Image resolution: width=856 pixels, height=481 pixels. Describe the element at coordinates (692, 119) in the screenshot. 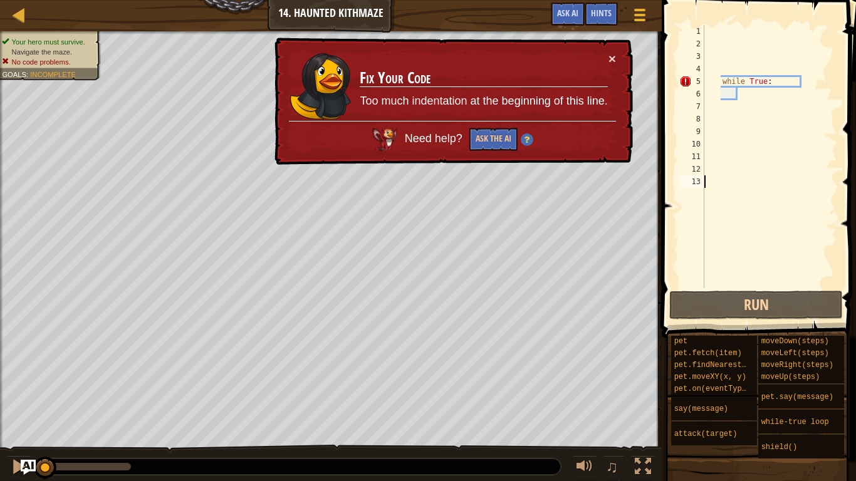

I see `div: 8` at that location.